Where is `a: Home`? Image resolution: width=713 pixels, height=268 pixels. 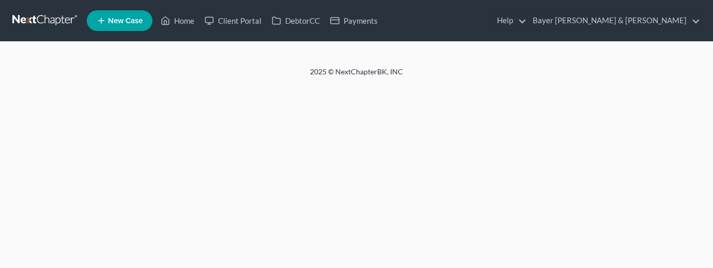 a: Home is located at coordinates (177, 21).